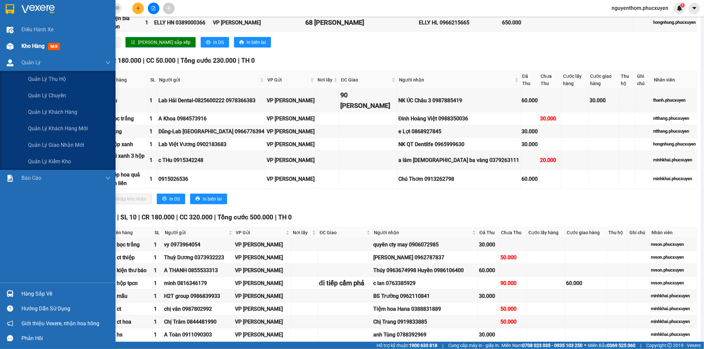  Describe the element at coordinates (198, 245) in the screenshot. I see `div: vy 0973964054` at that location.